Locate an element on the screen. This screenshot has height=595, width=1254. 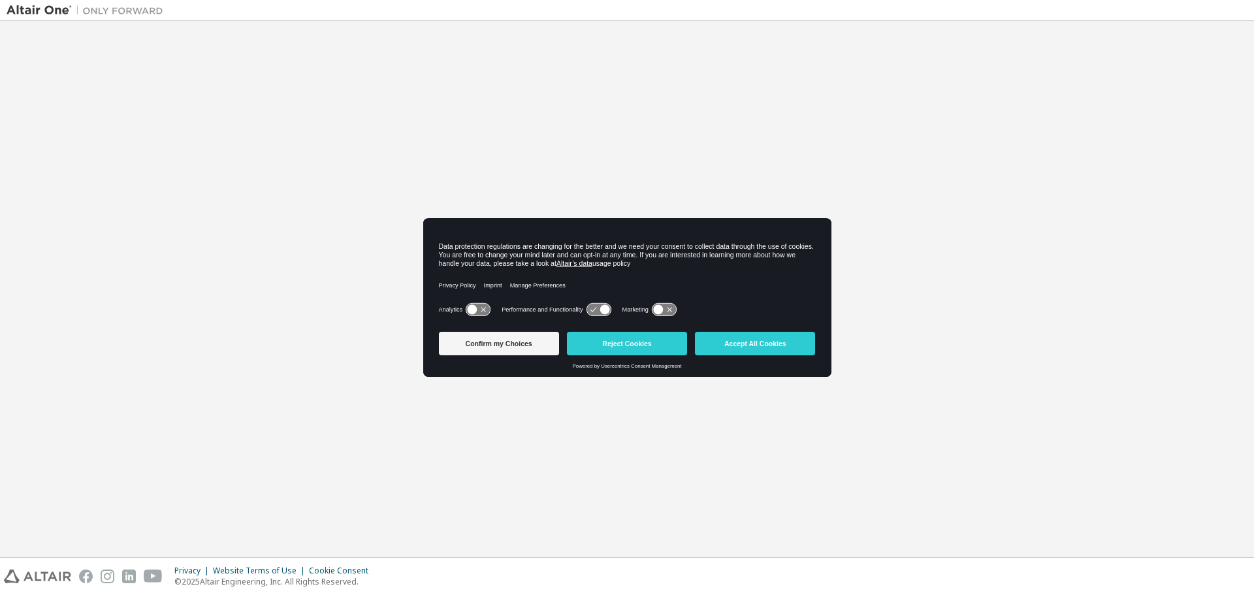
img: altair_logo.svg is located at coordinates (37, 576).